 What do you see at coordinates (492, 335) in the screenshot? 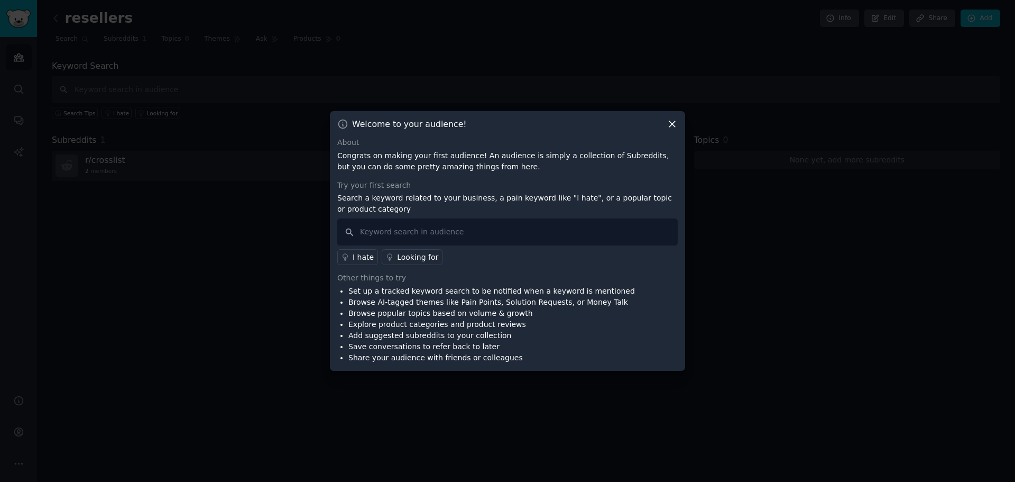
I see `li: Add suggested subreddits to your collection` at bounding box center [492, 335].